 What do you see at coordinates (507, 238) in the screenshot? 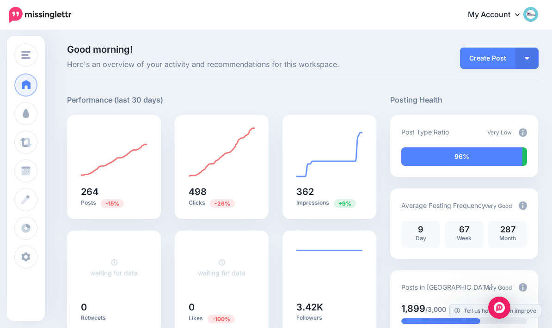
I see `span: Month` at bounding box center [507, 238].